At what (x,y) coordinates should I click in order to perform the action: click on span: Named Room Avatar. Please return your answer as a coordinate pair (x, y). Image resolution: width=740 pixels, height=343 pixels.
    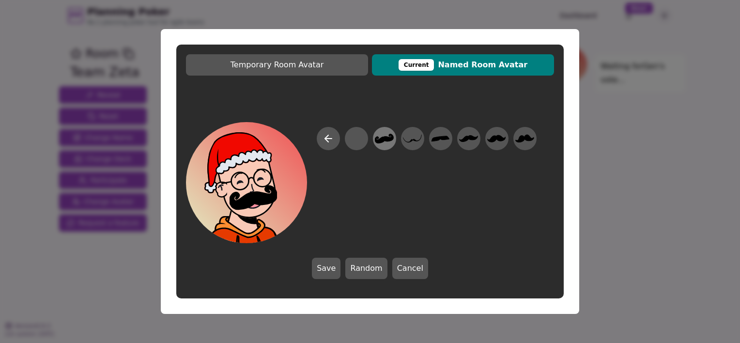
    Looking at the image, I should click on (463, 65).